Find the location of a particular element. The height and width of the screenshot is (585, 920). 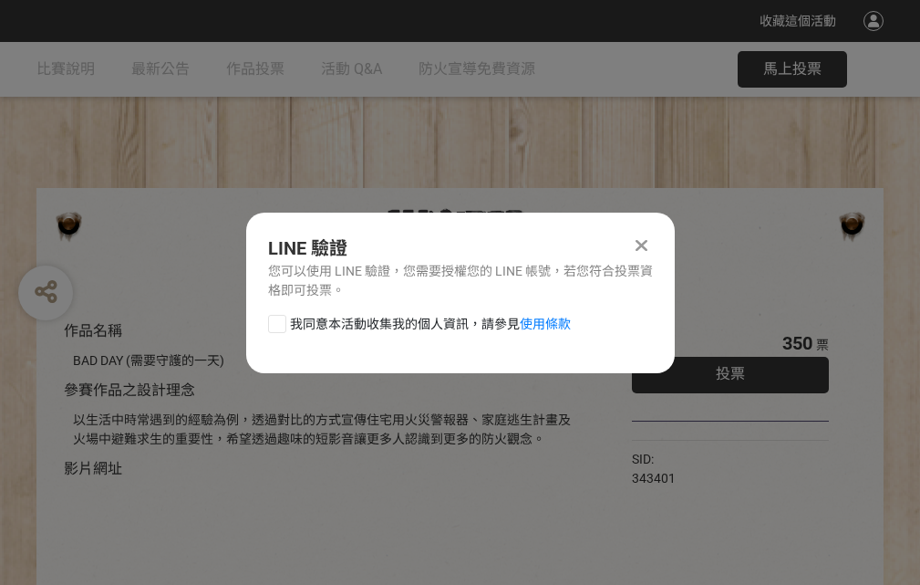

a: 防火宣導免費資源 is located at coordinates (477, 69).